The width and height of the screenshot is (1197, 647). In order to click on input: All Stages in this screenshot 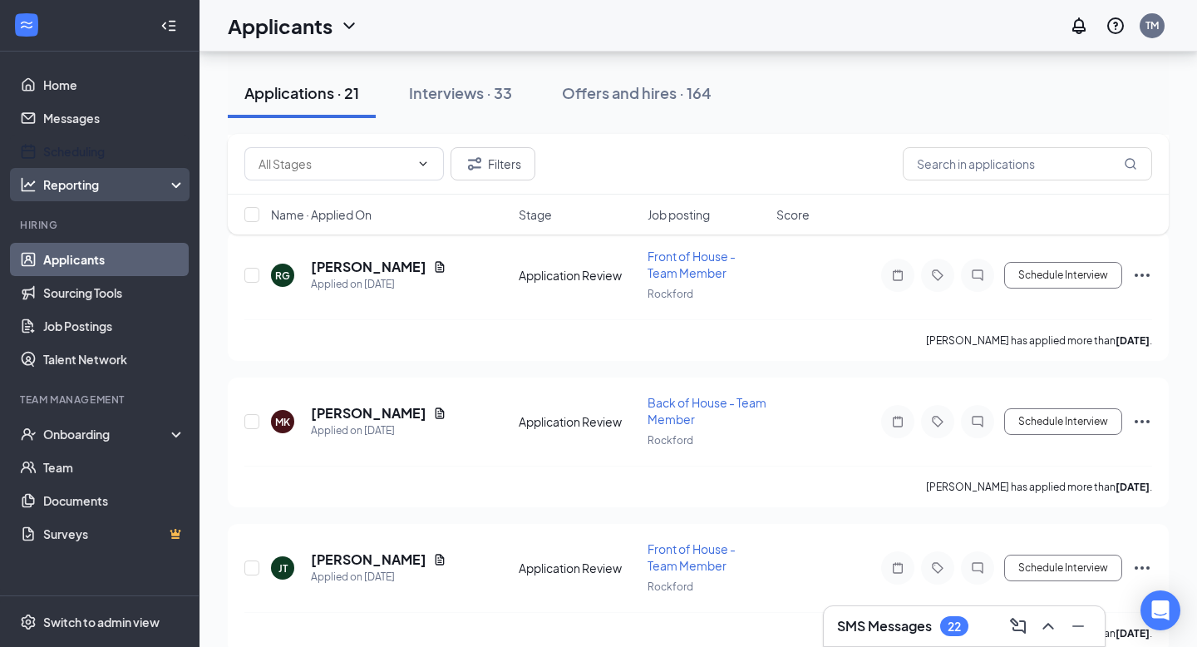, I will do `click(334, 164)`.